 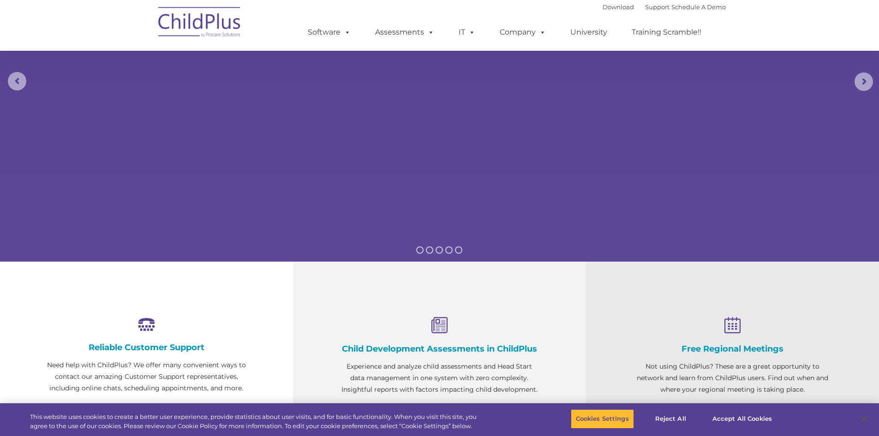 I want to click on p: Need help with ChildPlus? We offer many convenient ways to contact our amazing Customer Support r..., so click(x=146, y=377).